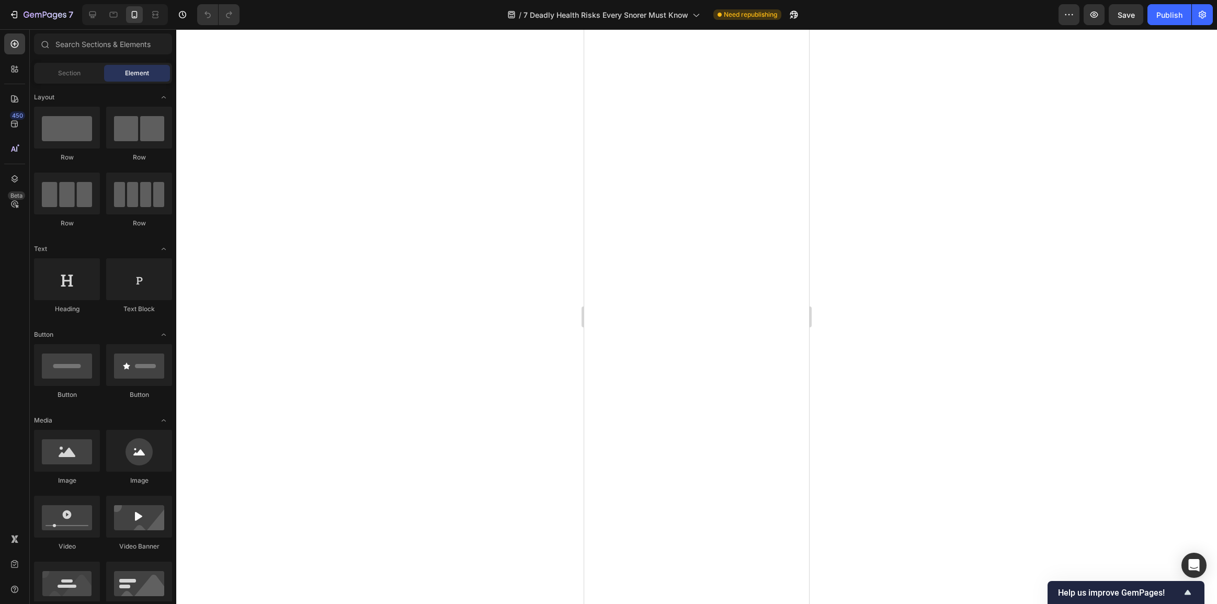 This screenshot has height=604, width=1217. Describe the element at coordinates (1170, 15) in the screenshot. I see `div: Publish` at that location.